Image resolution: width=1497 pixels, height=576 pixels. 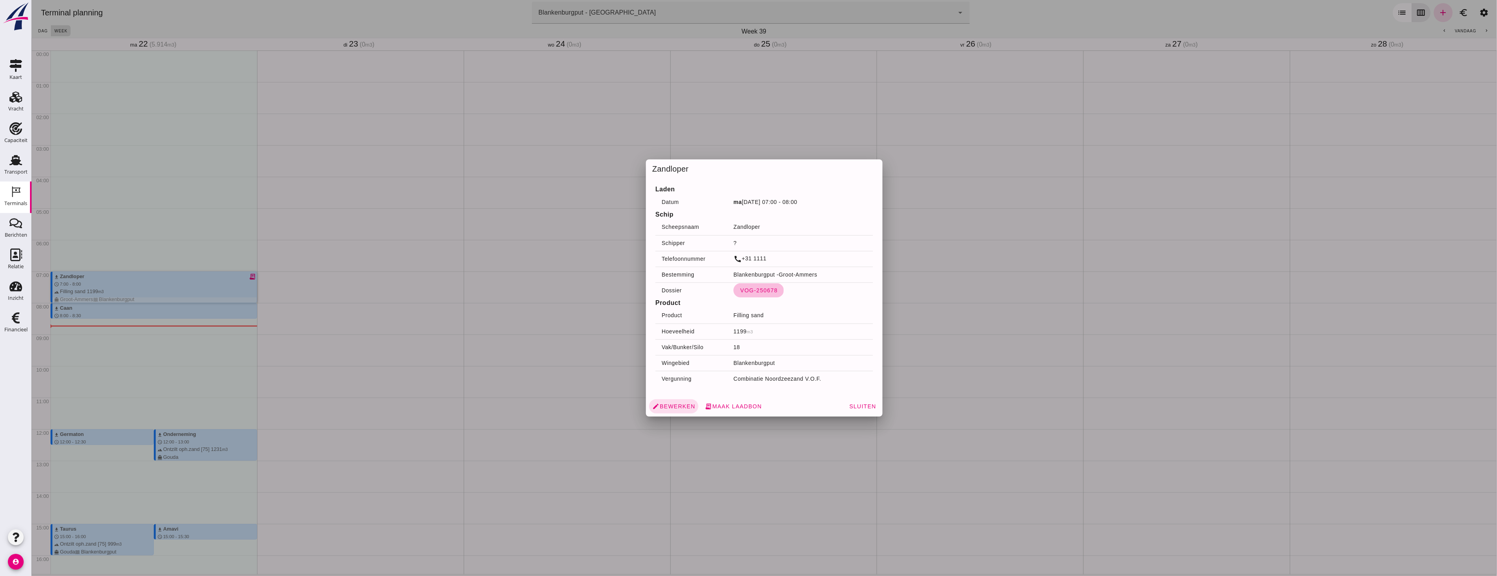 What do you see at coordinates (660, 331) in the screenshot?
I see `th: Hoeveelheid` at bounding box center [660, 331].